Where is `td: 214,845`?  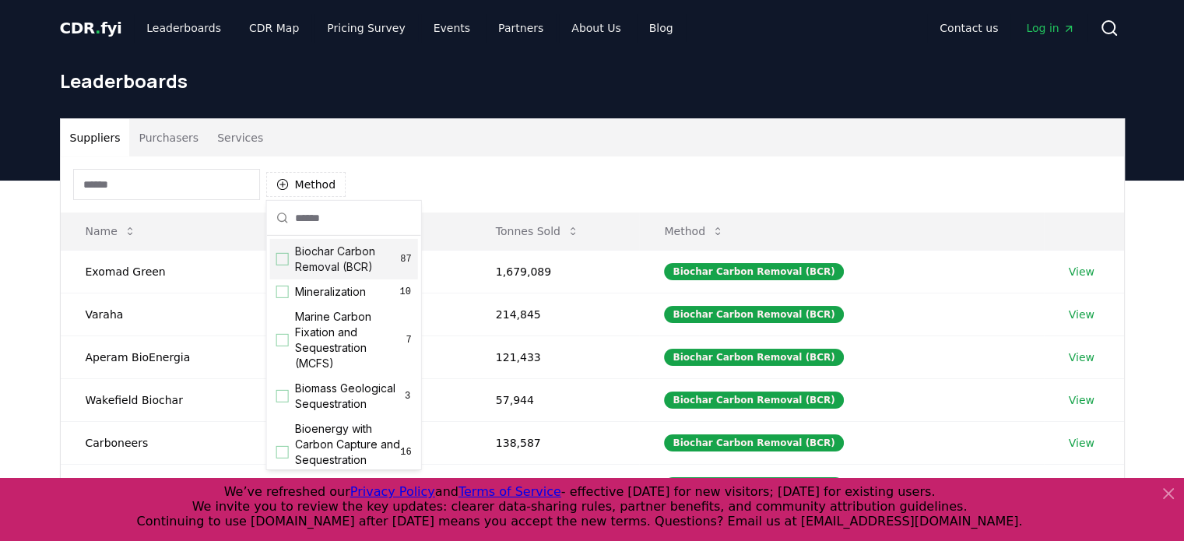 td: 214,845 is located at coordinates (555, 314).